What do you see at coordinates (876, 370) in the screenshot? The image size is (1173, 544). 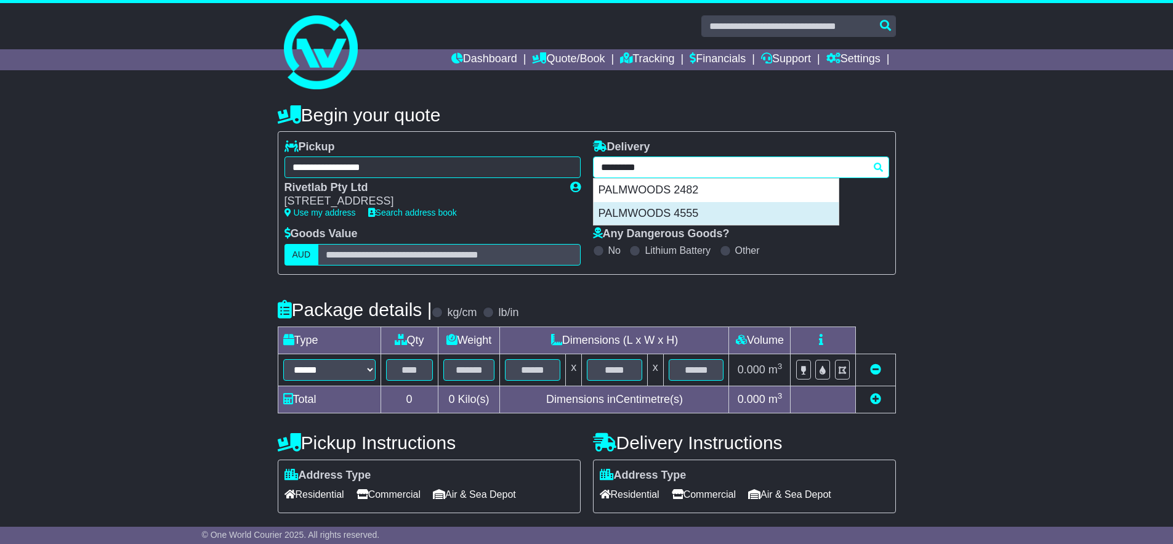 I see `a: Remove this item` at bounding box center [876, 370].